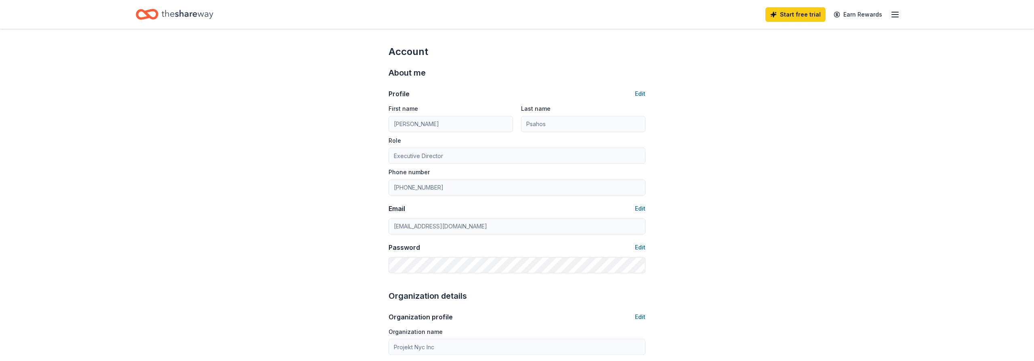  I want to click on div: About me, so click(517, 73).